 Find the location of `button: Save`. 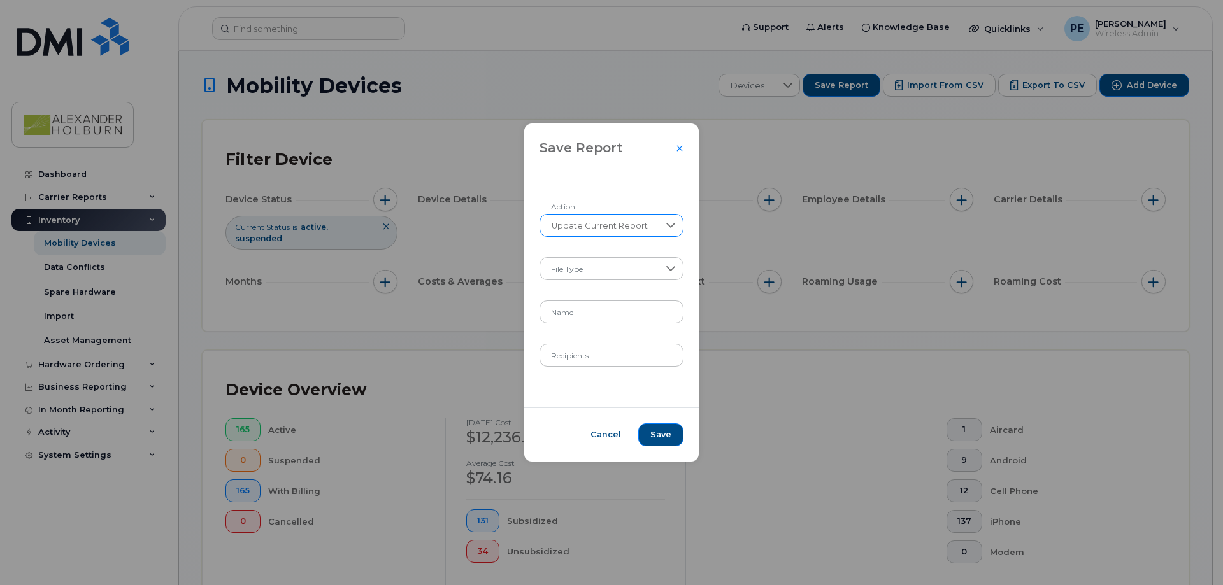

button: Save is located at coordinates (660, 435).